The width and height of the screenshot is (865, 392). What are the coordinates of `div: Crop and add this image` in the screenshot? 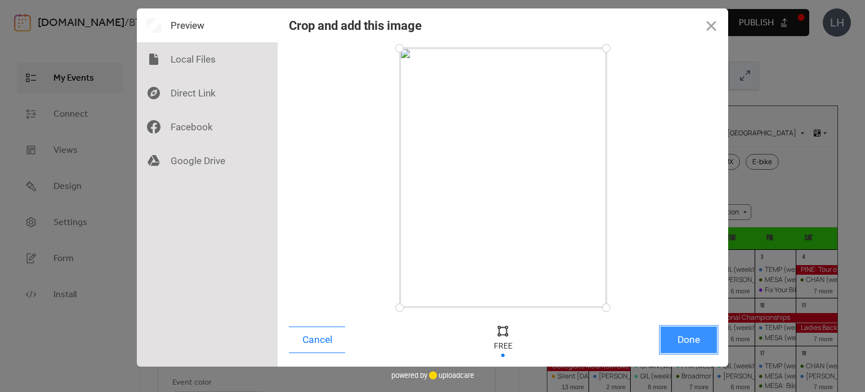 It's located at (356, 25).